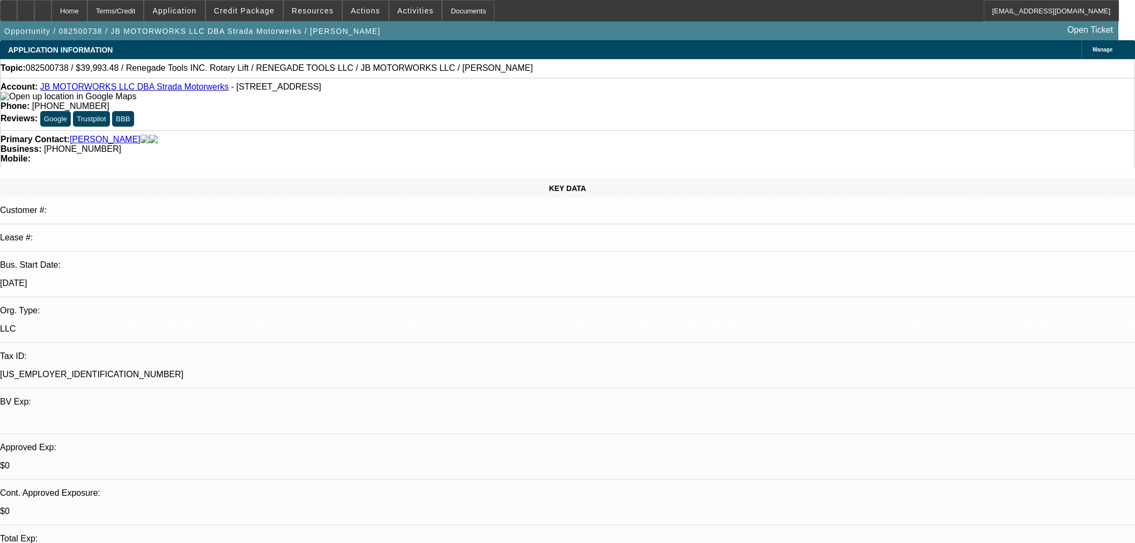  What do you see at coordinates (174, 11) in the screenshot?
I see `span: Application` at bounding box center [174, 11].